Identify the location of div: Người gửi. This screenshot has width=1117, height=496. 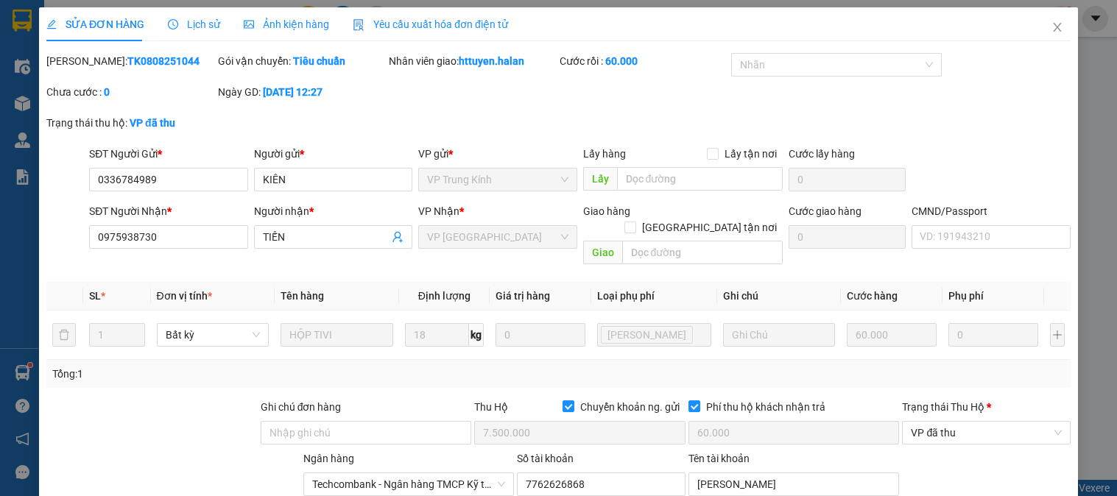
(333, 154).